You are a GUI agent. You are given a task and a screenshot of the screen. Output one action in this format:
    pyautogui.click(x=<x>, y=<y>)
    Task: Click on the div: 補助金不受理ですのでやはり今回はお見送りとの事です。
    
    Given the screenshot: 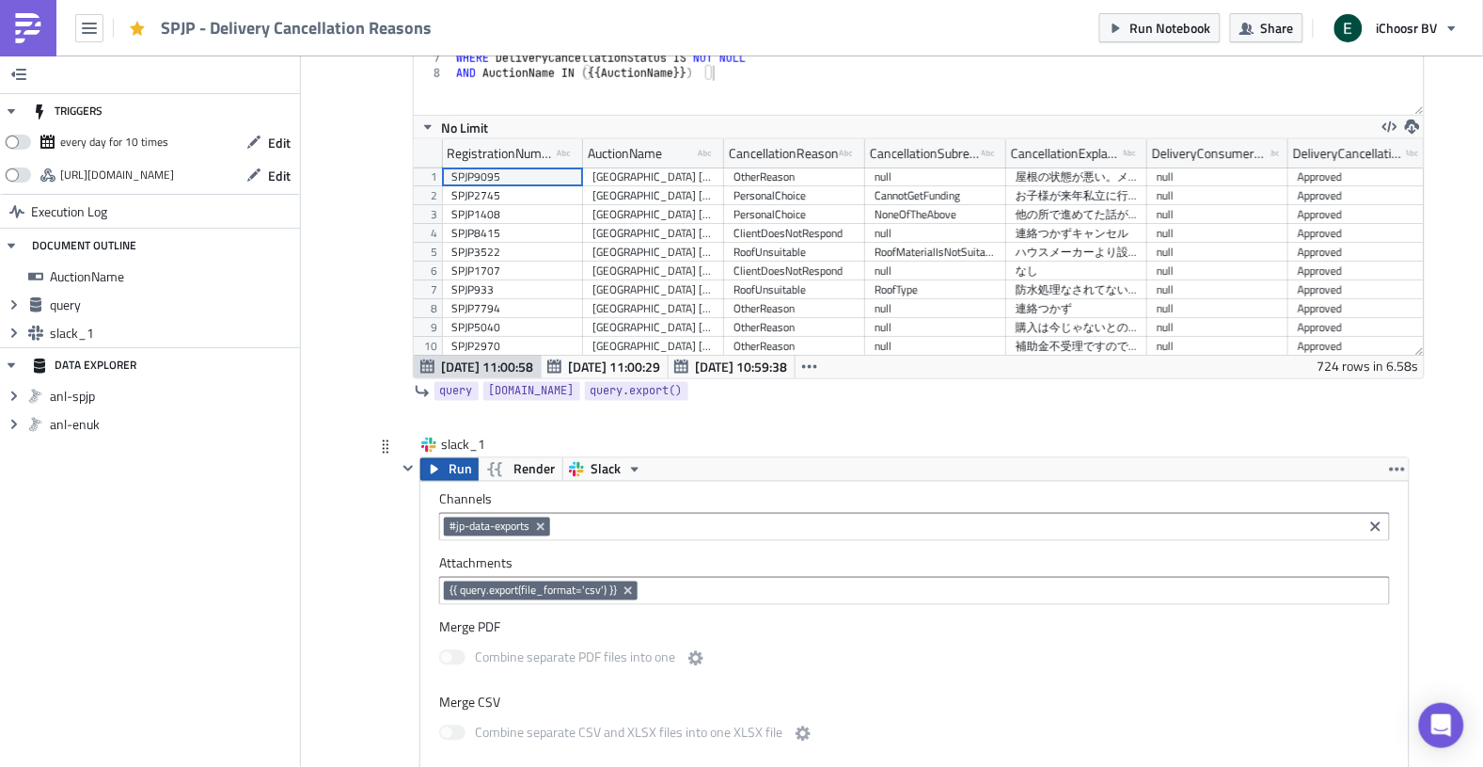 What is the action you would take?
    pyautogui.click(x=1077, y=346)
    